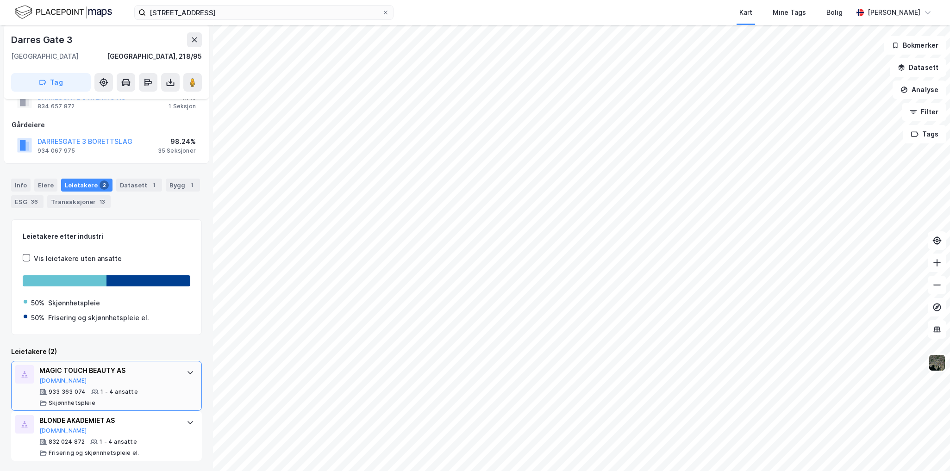 Image resolution: width=950 pixels, height=471 pixels. Describe the element at coordinates (67, 392) in the screenshot. I see `div: 933 363 074` at that location.